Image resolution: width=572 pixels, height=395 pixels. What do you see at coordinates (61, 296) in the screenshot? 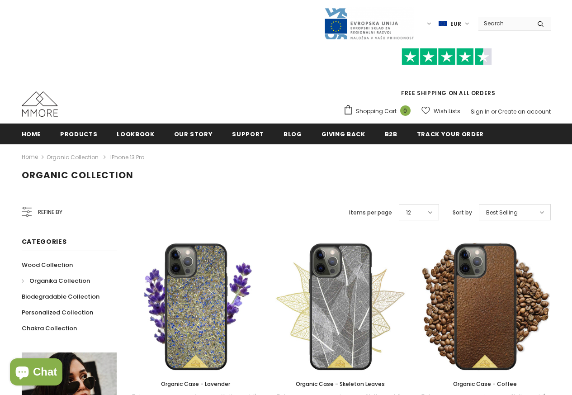
I see `a: Biodegradable Collection` at bounding box center [61, 296].